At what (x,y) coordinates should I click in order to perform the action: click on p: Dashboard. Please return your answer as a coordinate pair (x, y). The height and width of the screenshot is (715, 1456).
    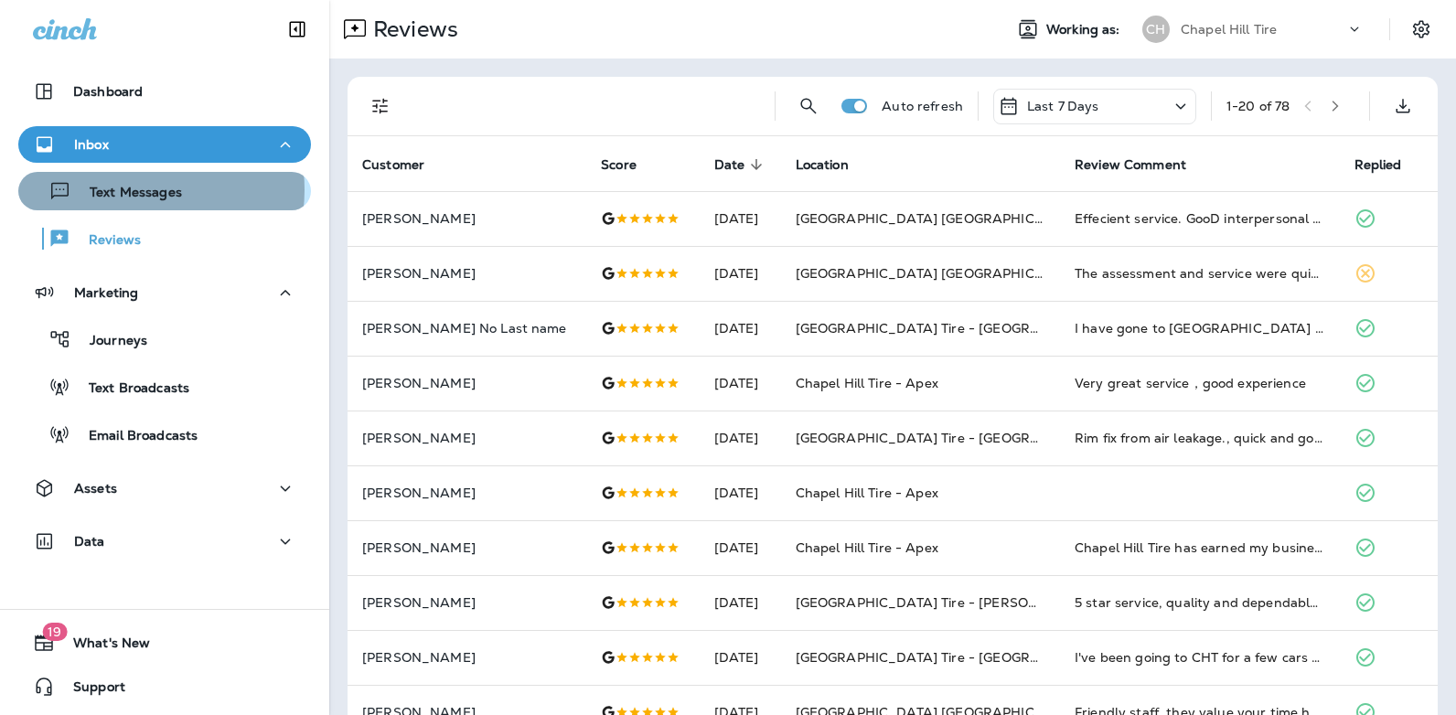
    Looking at the image, I should click on (108, 91).